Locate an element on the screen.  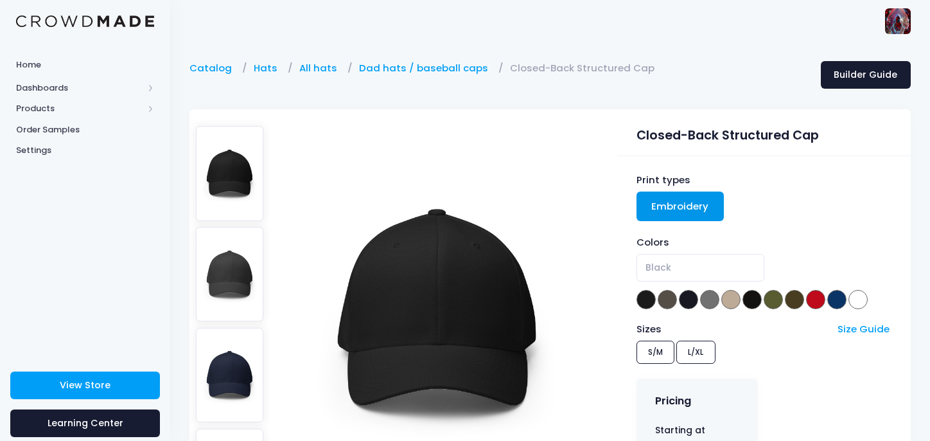
div: Closed-Back Structured Cap is located at coordinates (764, 132).